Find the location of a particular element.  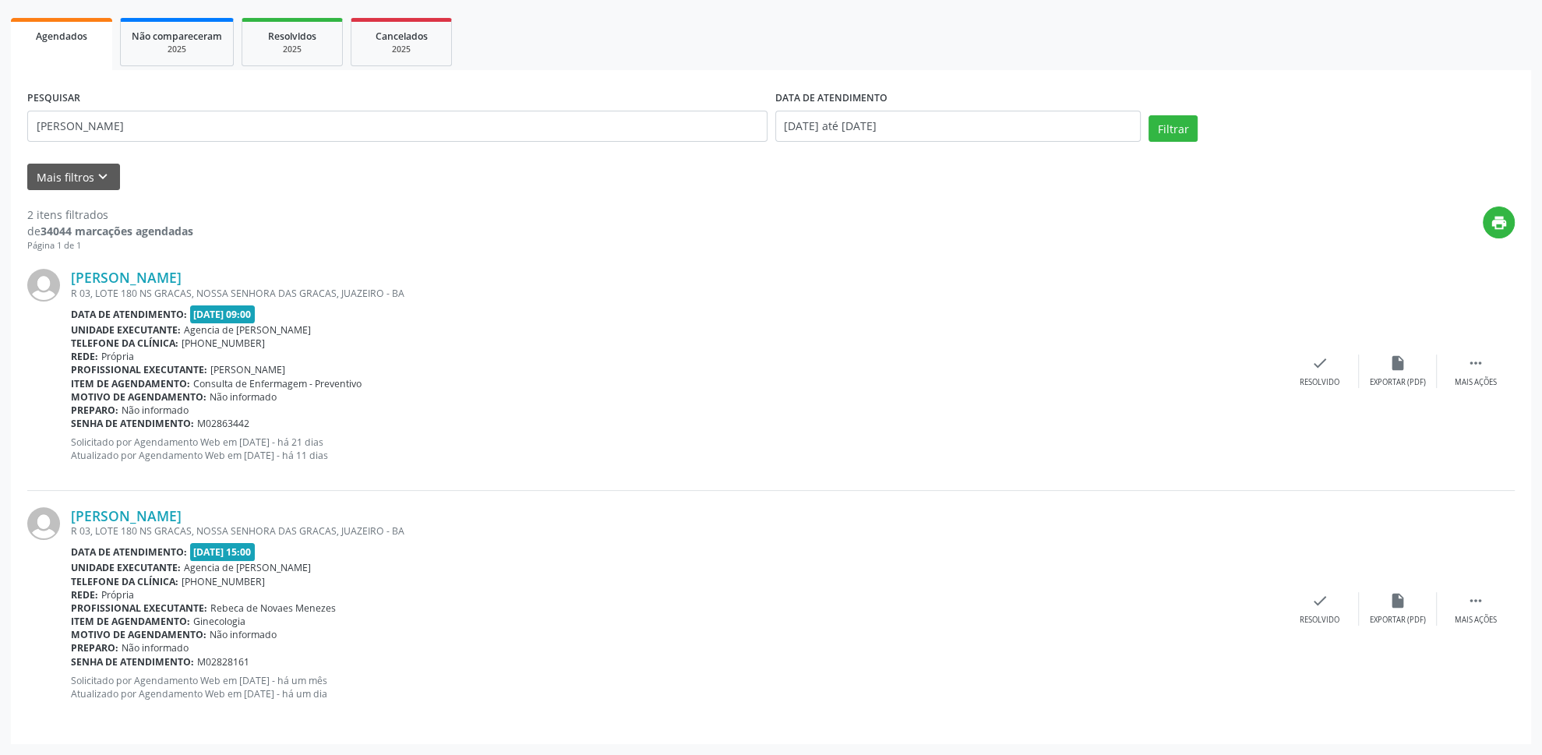

button: Filtrar is located at coordinates (1172, 129).